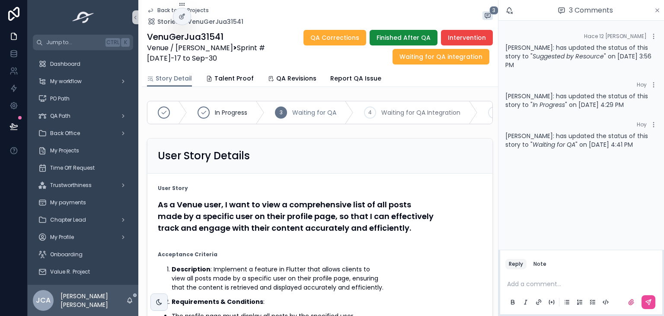  Describe the element at coordinates (168, 22) in the screenshot. I see `span: Stories` at that location.